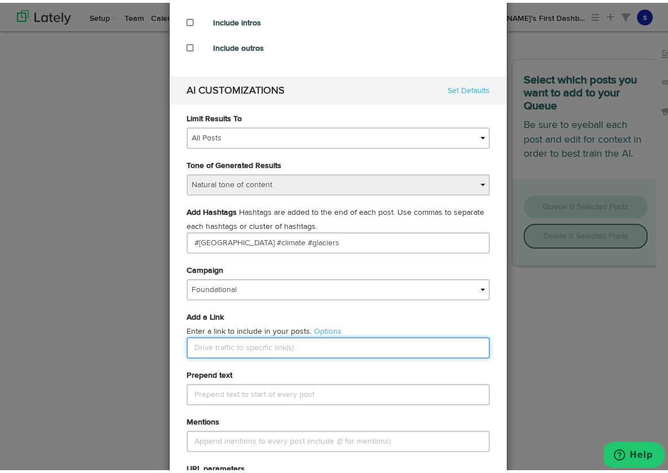 Image resolution: width=668 pixels, height=473 pixels. I want to click on h4: AI CUSTOMIZATIONS, so click(236, 88).